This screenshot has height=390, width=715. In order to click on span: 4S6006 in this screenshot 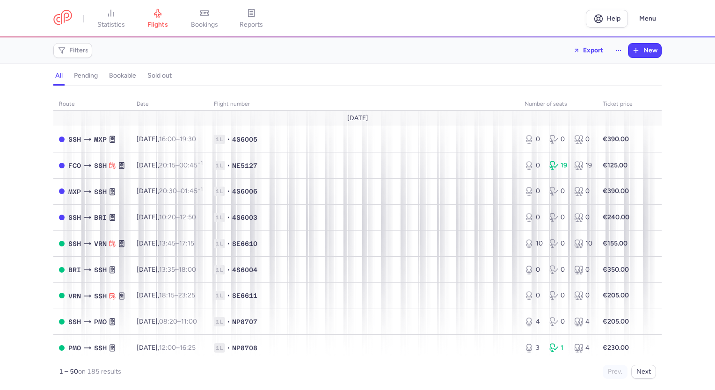, I will do `click(245, 191)`.